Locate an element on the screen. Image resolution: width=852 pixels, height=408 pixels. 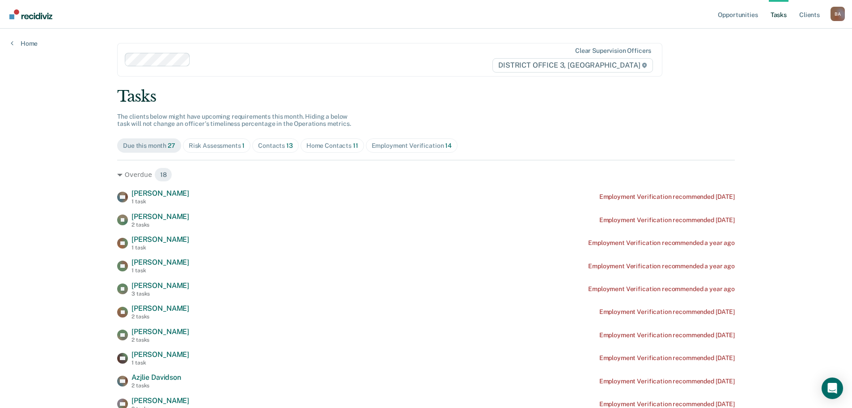
div: Tasks is located at coordinates (426, 96).